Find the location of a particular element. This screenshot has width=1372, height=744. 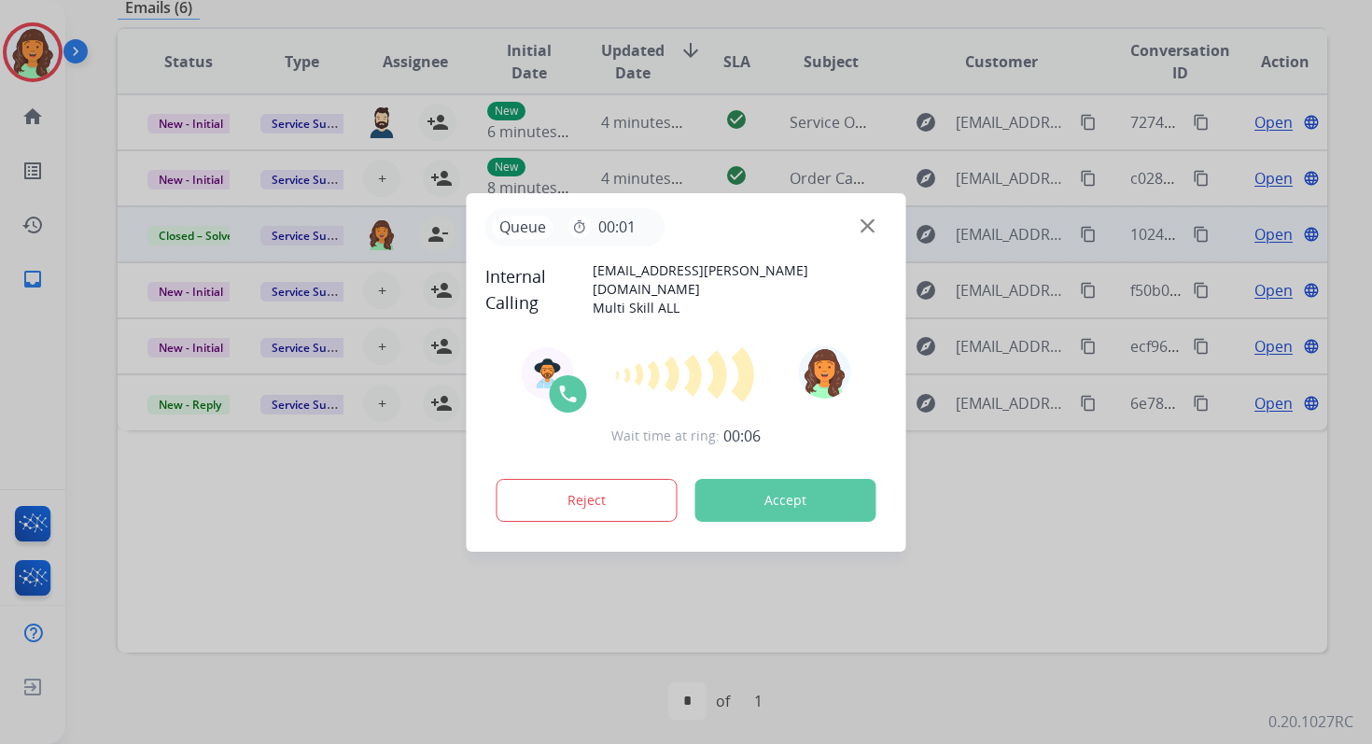

img: agent-avatar is located at coordinates (548, 373).